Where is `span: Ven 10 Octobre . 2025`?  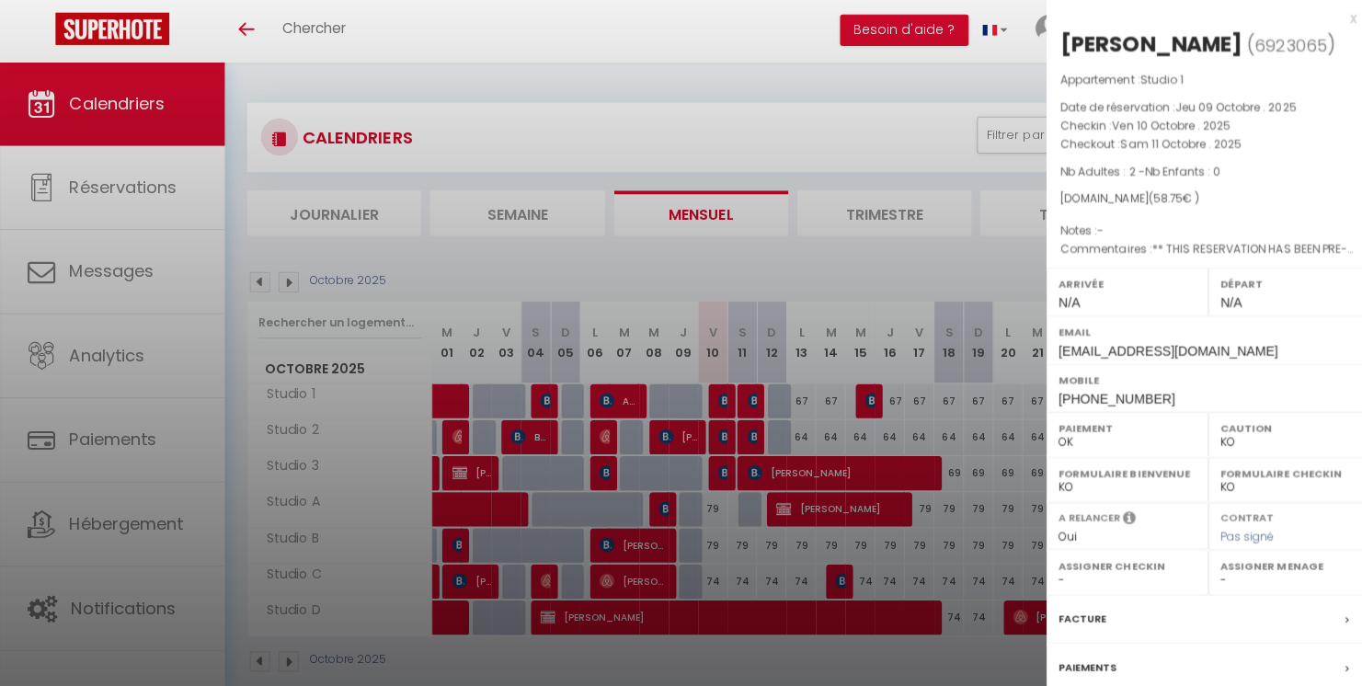 span: Ven 10 Octobre . 2025 is located at coordinates (1164, 126).